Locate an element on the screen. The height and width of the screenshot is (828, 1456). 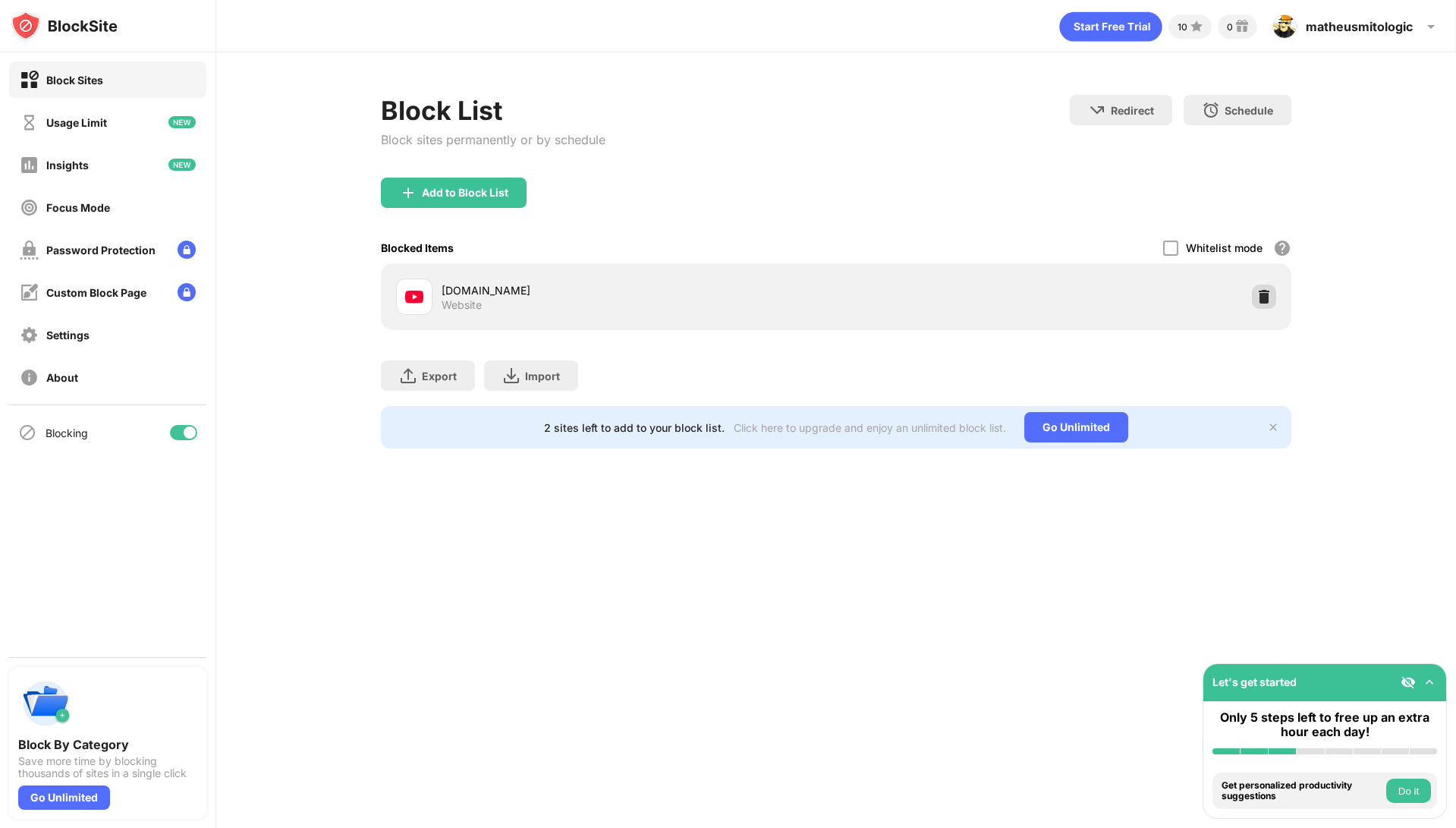
div: Focus Mode is located at coordinates (78, 207).